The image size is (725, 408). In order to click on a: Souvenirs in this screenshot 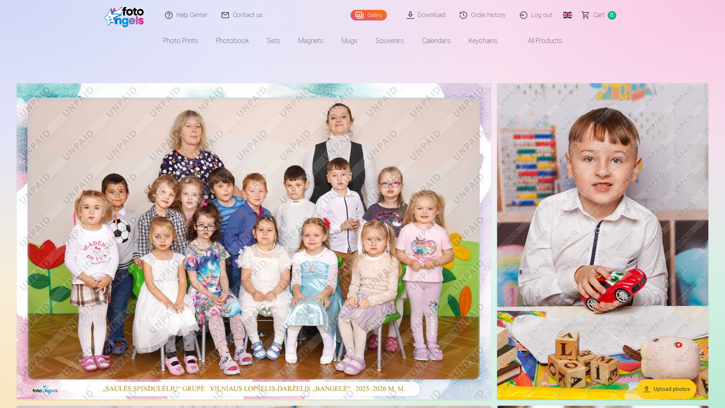, I will do `click(389, 41)`.